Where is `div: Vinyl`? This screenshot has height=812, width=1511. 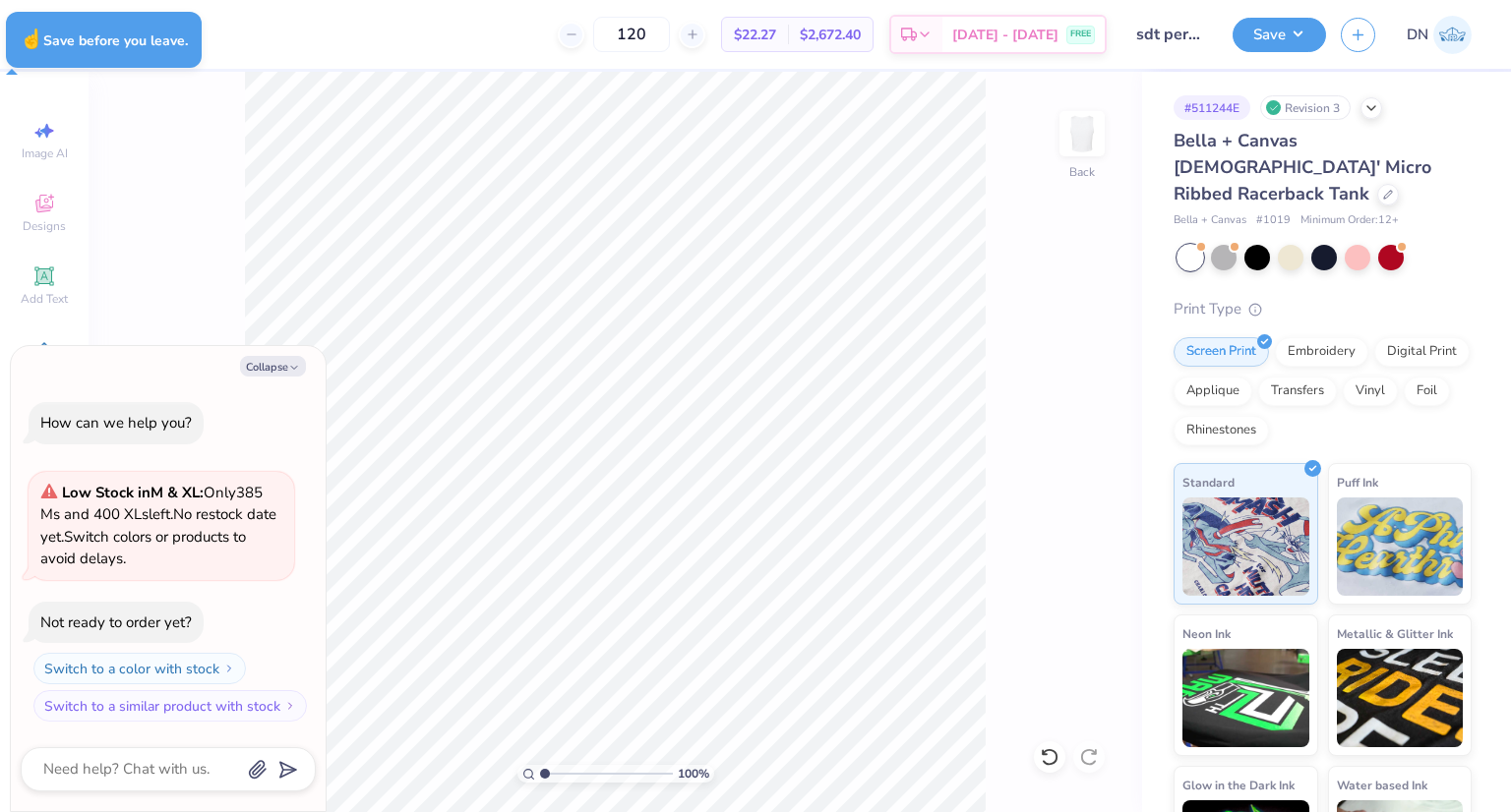 div: Vinyl is located at coordinates (1370, 391).